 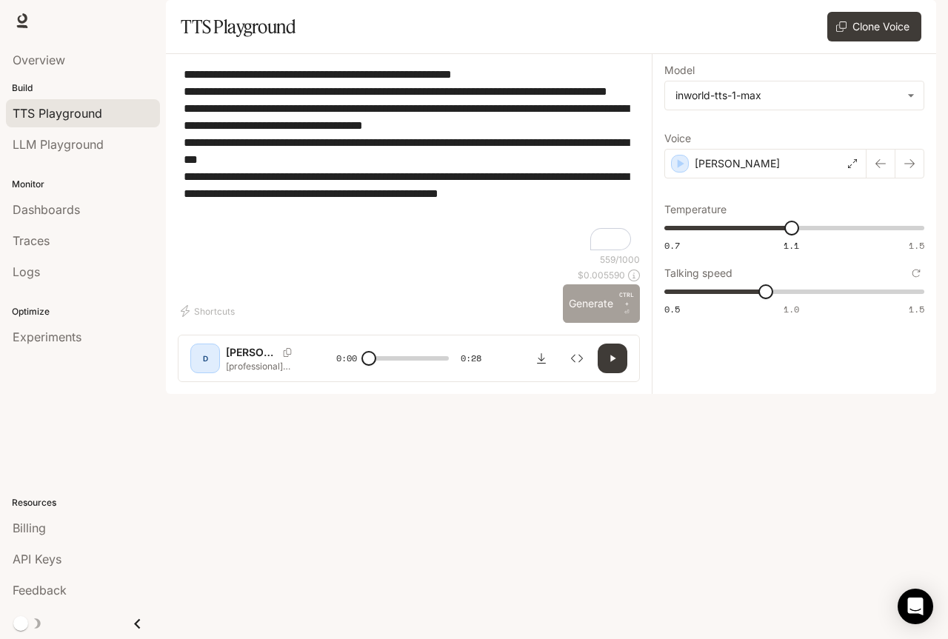 What do you see at coordinates (699, 273) in the screenshot?
I see `p: Talking speed` at bounding box center [699, 273].